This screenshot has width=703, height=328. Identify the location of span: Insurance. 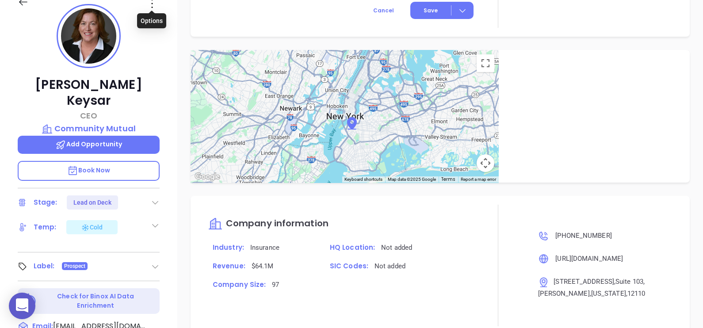
(265, 247).